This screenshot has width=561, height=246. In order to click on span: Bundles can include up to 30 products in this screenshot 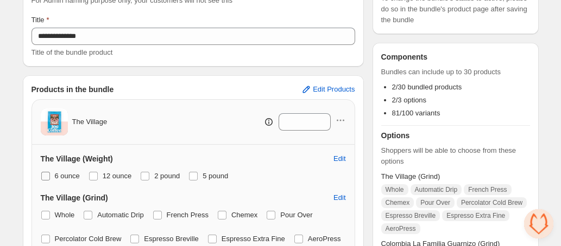, I will do `click(455, 72)`.